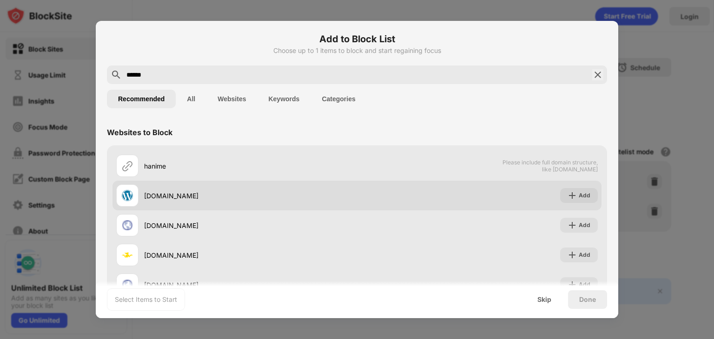  Describe the element at coordinates (231, 99) in the screenshot. I see `button: Websites` at that location.